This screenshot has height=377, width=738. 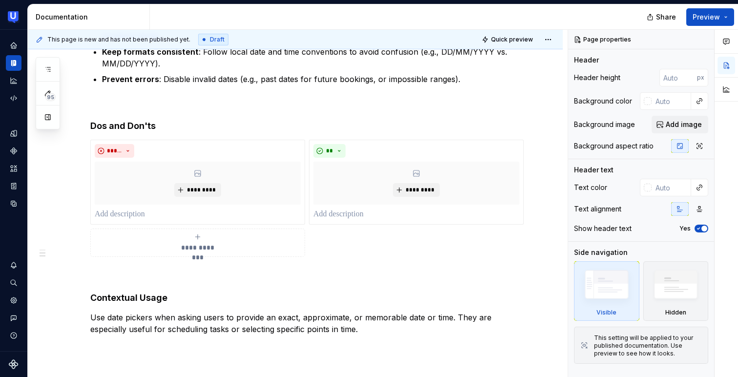 What do you see at coordinates (313, 79) in the screenshot?
I see `p: : Disable invalid dates (e.g., past dates for future bookings, or impossible ranges).` at bounding box center [313, 79].